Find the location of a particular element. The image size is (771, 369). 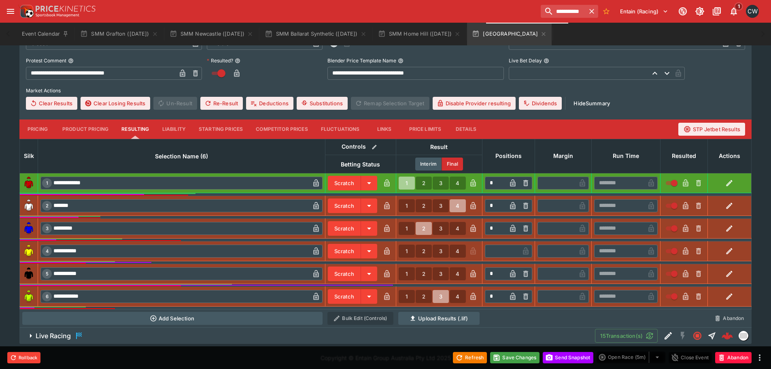

button: Live Bet Delay is located at coordinates (546, 61).